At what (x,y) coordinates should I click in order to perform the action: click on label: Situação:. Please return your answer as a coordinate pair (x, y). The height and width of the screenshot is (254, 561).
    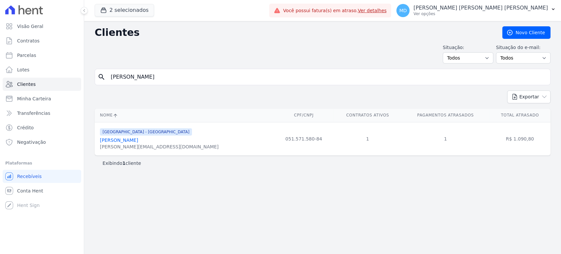
    Looking at the image, I should click on (468, 47).